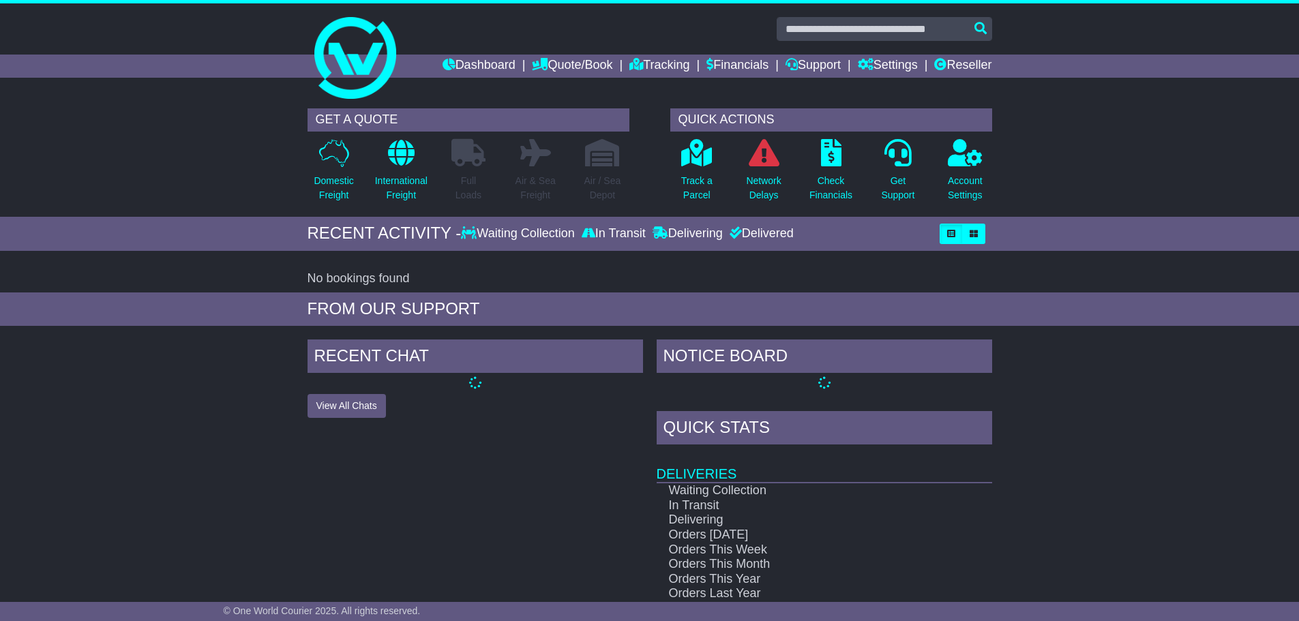 The width and height of the screenshot is (1299, 621). Describe the element at coordinates (479, 66) in the screenshot. I see `a: Dashboard` at that location.